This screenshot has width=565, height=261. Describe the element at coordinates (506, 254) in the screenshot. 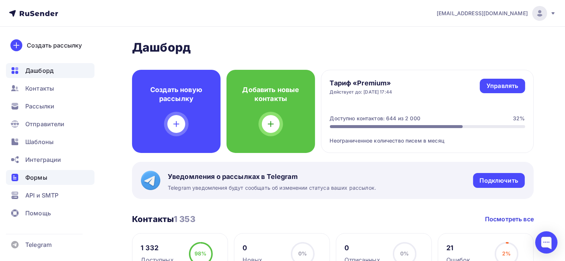

I see `span: 2%` at that location.